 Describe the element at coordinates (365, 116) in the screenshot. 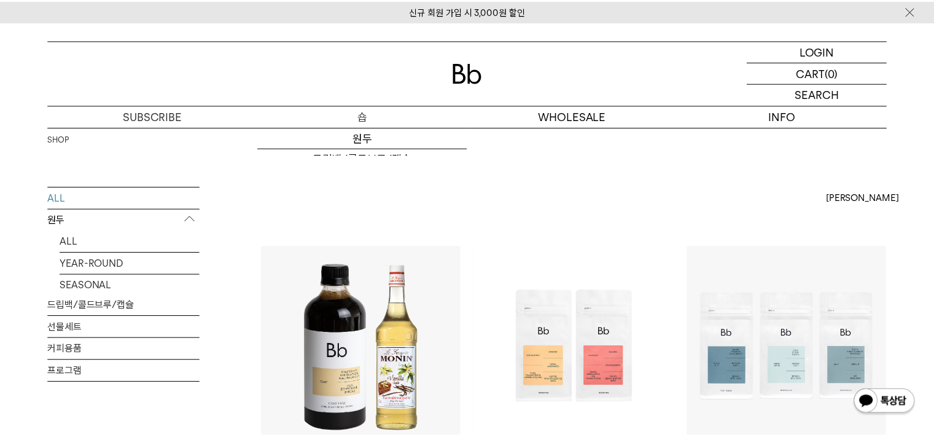

I see `a: 숍` at that location.